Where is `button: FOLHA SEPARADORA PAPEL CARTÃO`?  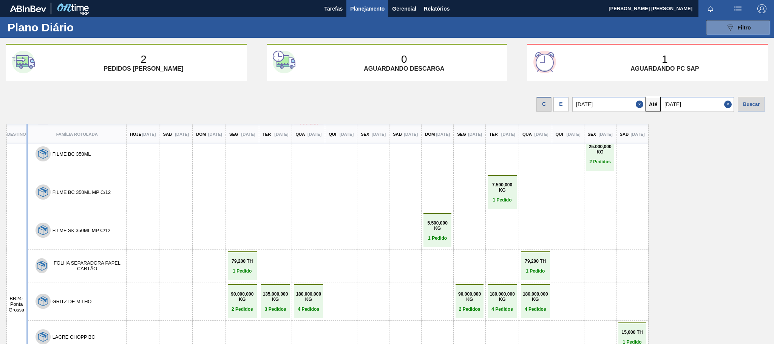 button: FOLHA SEPARADORA PAPEL CARTÃO is located at coordinates (87, 266).